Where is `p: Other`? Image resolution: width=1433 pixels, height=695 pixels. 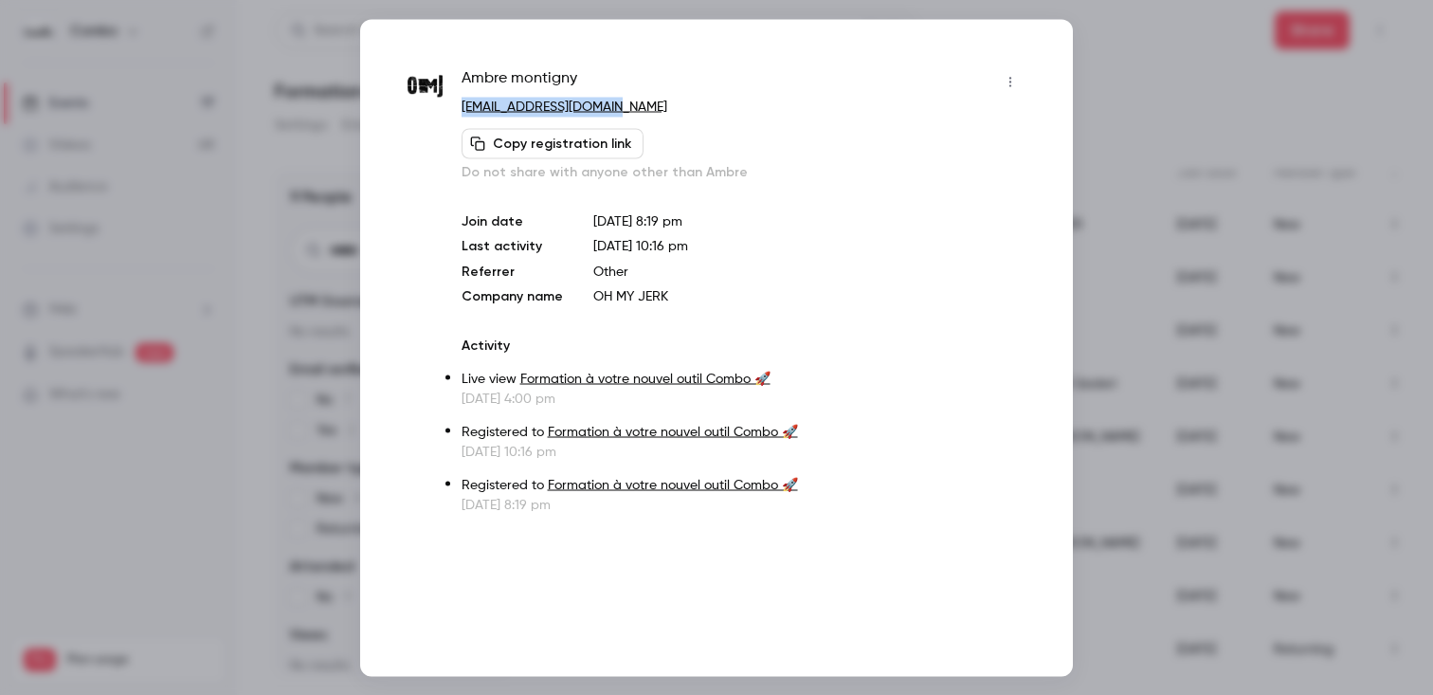
p: Other is located at coordinates (809, 271).